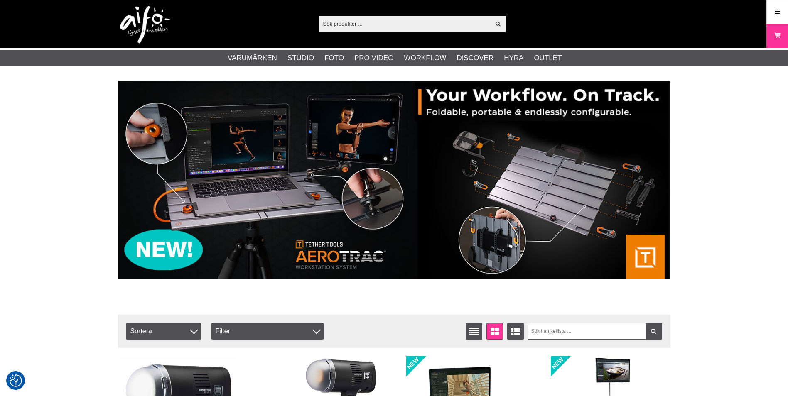  What do you see at coordinates (425, 58) in the screenshot?
I see `a: Workflow` at bounding box center [425, 58].